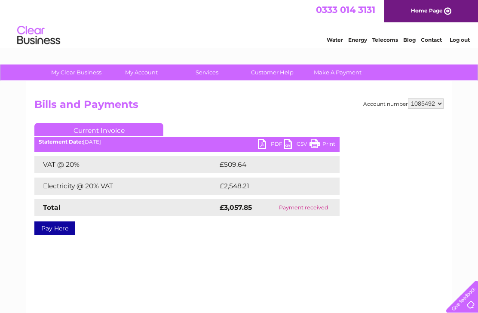 The height and width of the screenshot is (313, 478). What do you see at coordinates (39, 35) in the screenshot?
I see `img: logo.png` at bounding box center [39, 35].